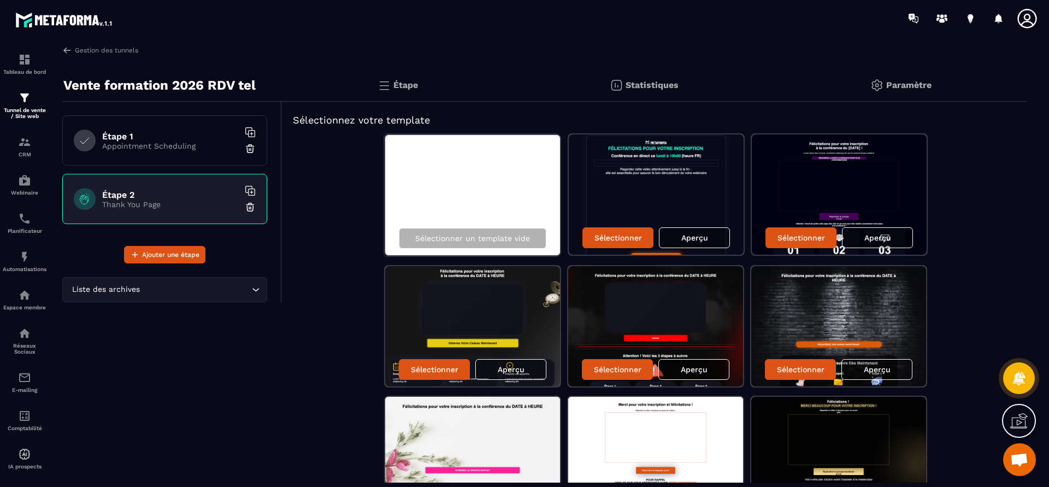 This screenshot has height=487, width=1049. Describe the element at coordinates (25, 420) in the screenshot. I see `a: accountantaccountantComptabilité` at that location.